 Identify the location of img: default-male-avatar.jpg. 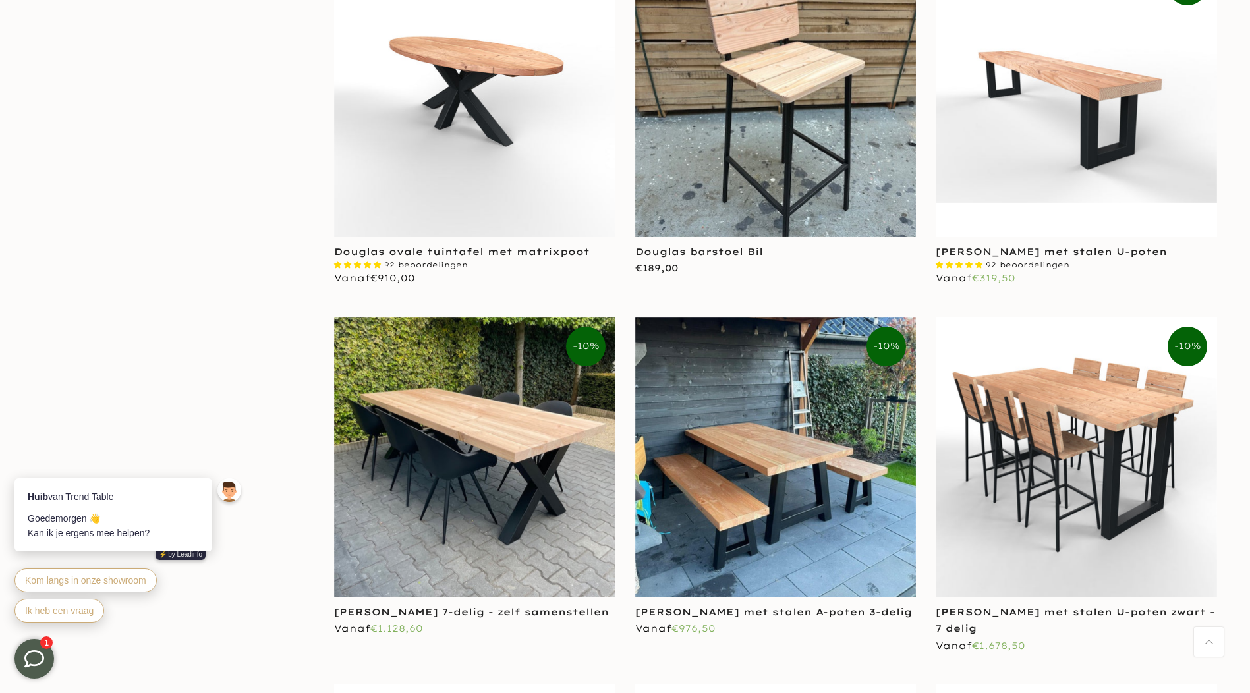
(228, 76).